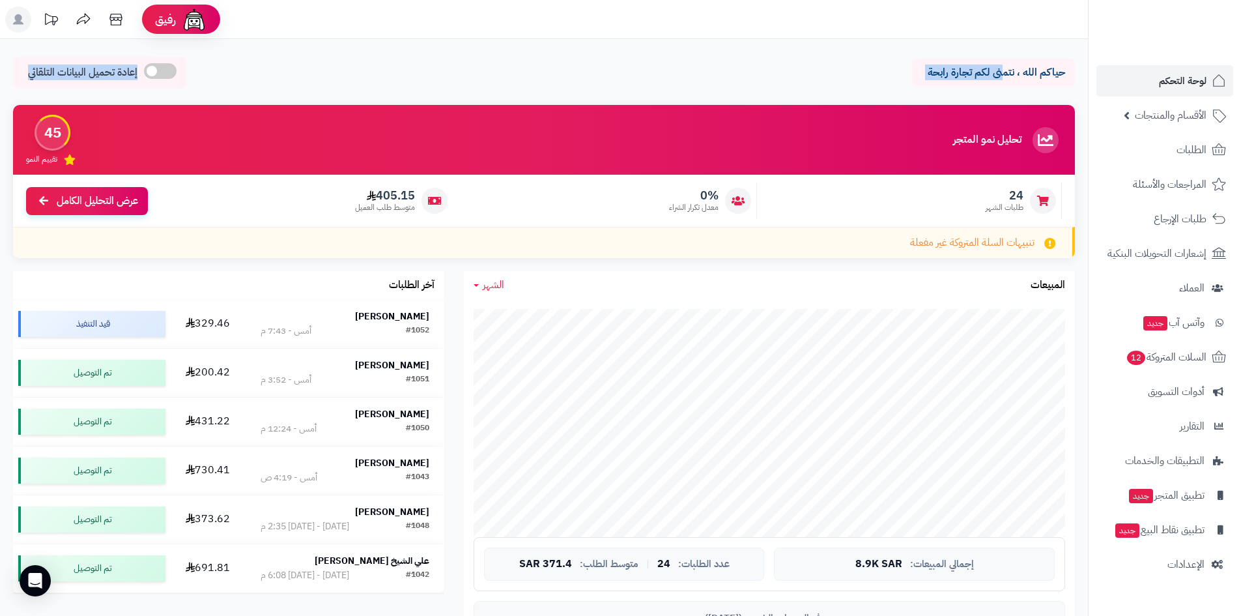  What do you see at coordinates (1174, 323) in the screenshot?
I see `span: وآتس آب` at bounding box center [1174, 323].